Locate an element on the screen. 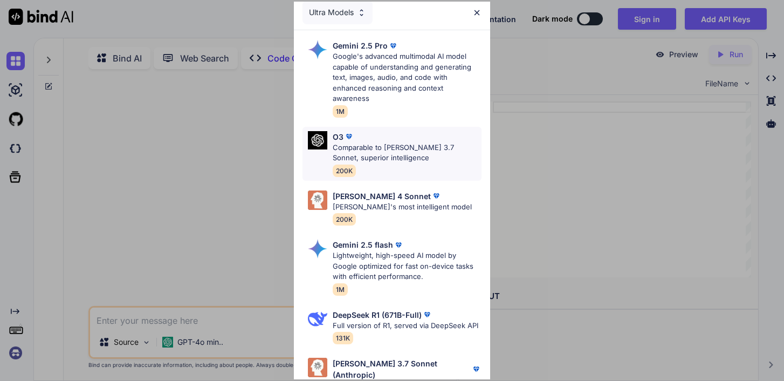 Image resolution: width=784 pixels, height=381 pixels. div: Ultra Models is located at coordinates (338, 12).